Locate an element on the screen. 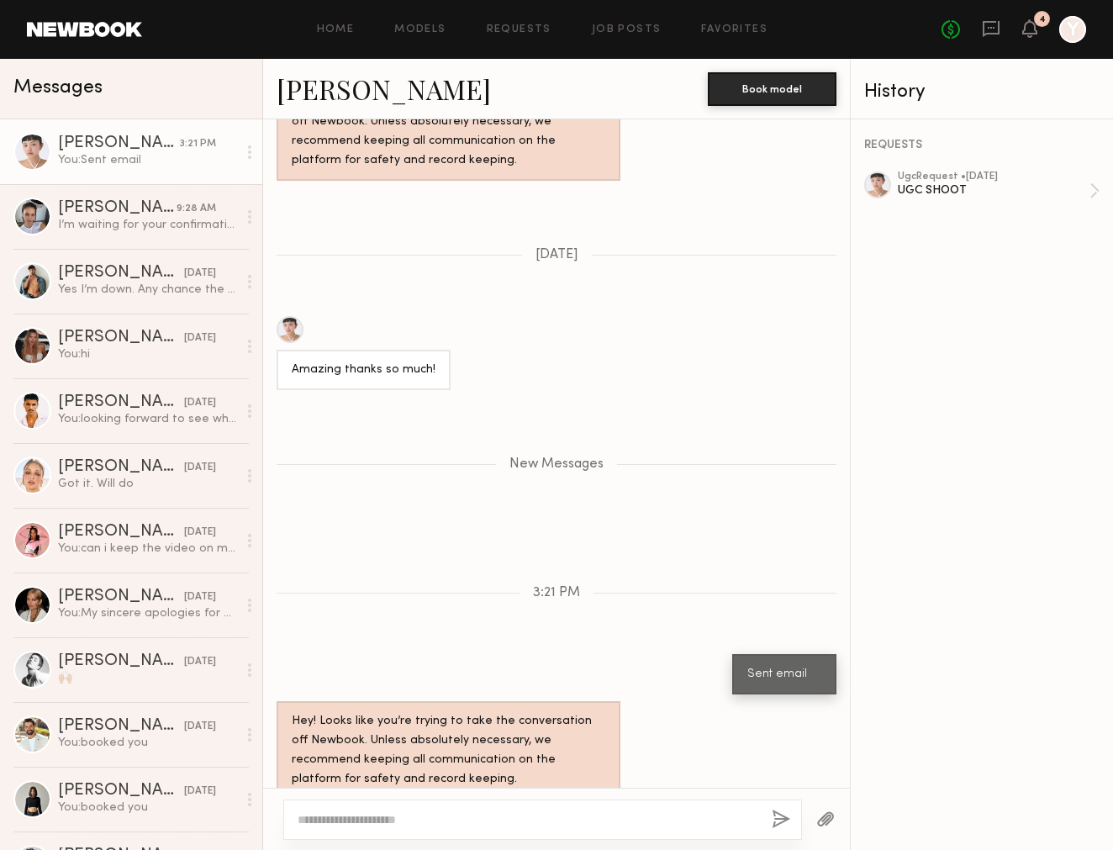 This screenshot has height=850, width=1113. div: You: Sent email is located at coordinates (147, 160).